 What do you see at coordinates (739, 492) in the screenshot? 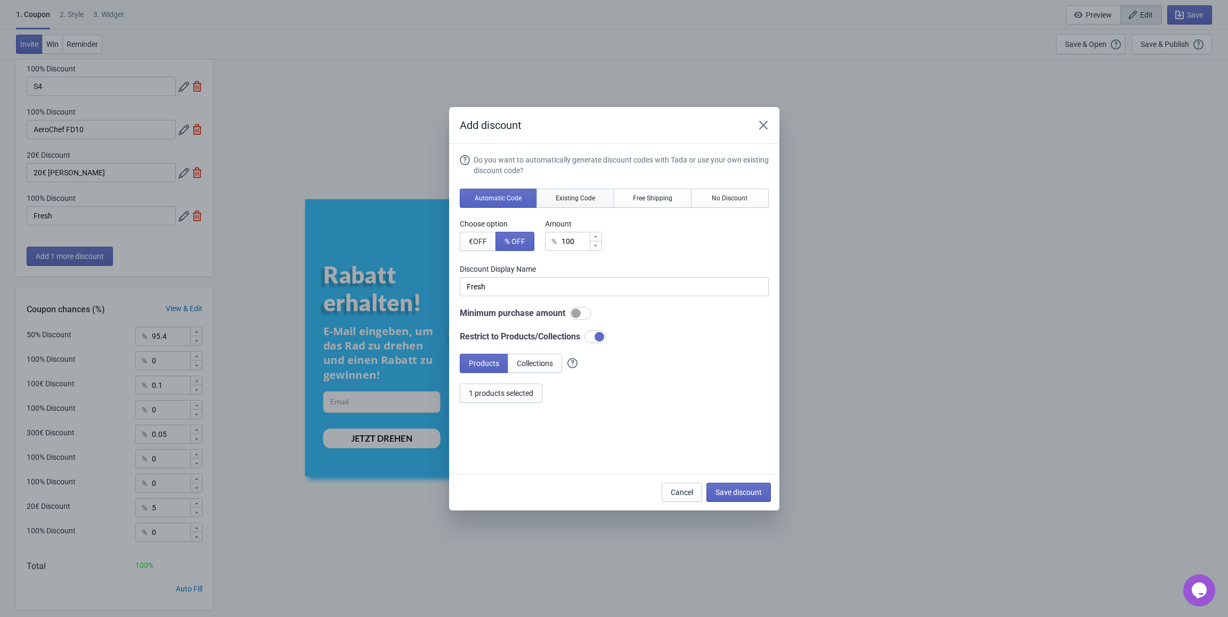
I see `button: Save discount` at bounding box center [739, 492].